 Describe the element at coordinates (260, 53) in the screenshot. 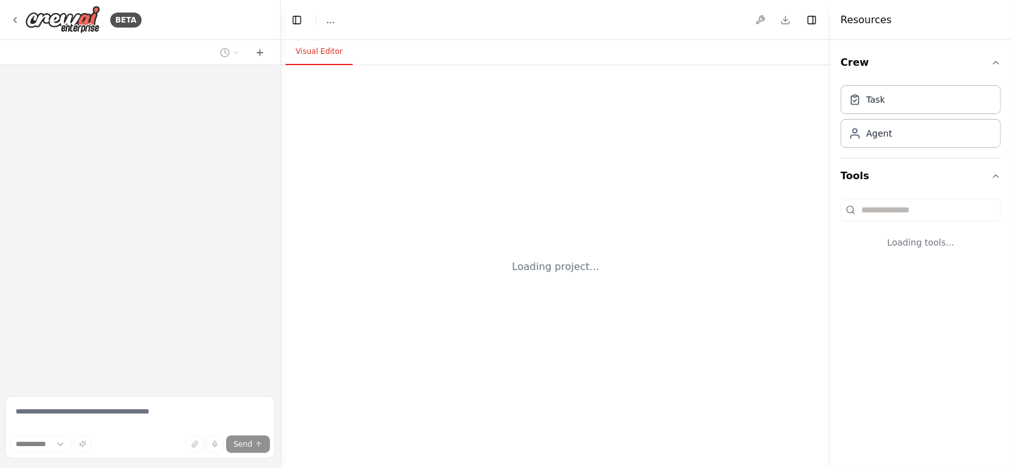

I see `button: Start a new chat` at that location.